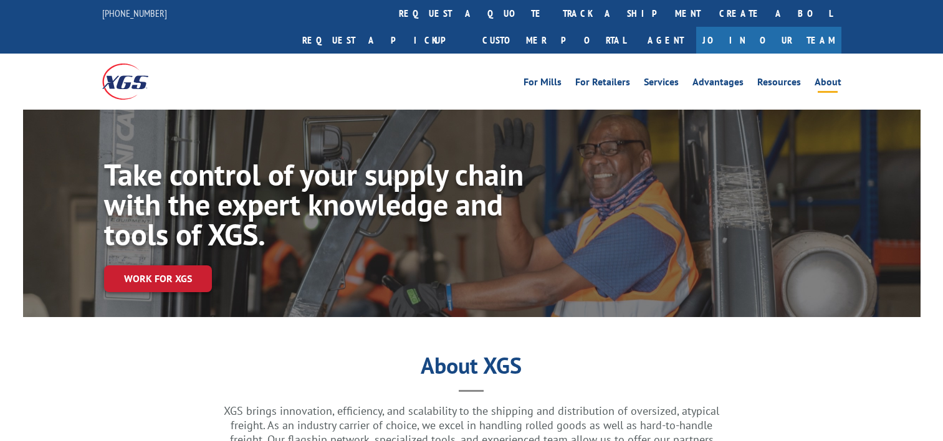 The height and width of the screenshot is (441, 943). Describe the element at coordinates (315, 207) in the screenshot. I see `h1: Take control of your supply chain with the expert knowledge and tools of XGS.` at that location.